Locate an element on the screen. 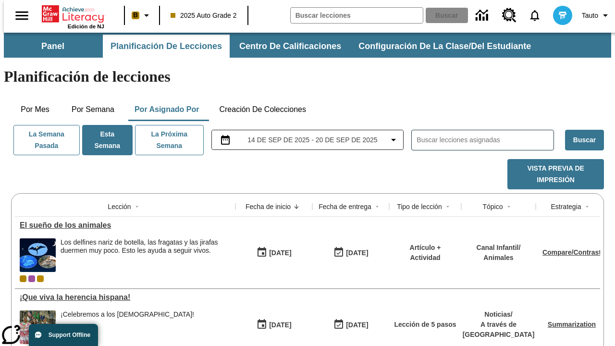 The height and width of the screenshot is (346, 615). span: Planificación de lecciones is located at coordinates (166, 46).